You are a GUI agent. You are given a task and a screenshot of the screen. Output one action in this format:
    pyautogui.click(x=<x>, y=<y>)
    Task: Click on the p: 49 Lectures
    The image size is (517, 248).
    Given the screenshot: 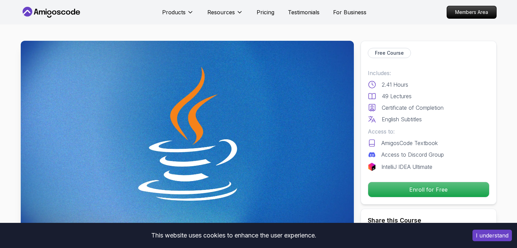 What is the action you would take?
    pyautogui.click(x=397, y=96)
    